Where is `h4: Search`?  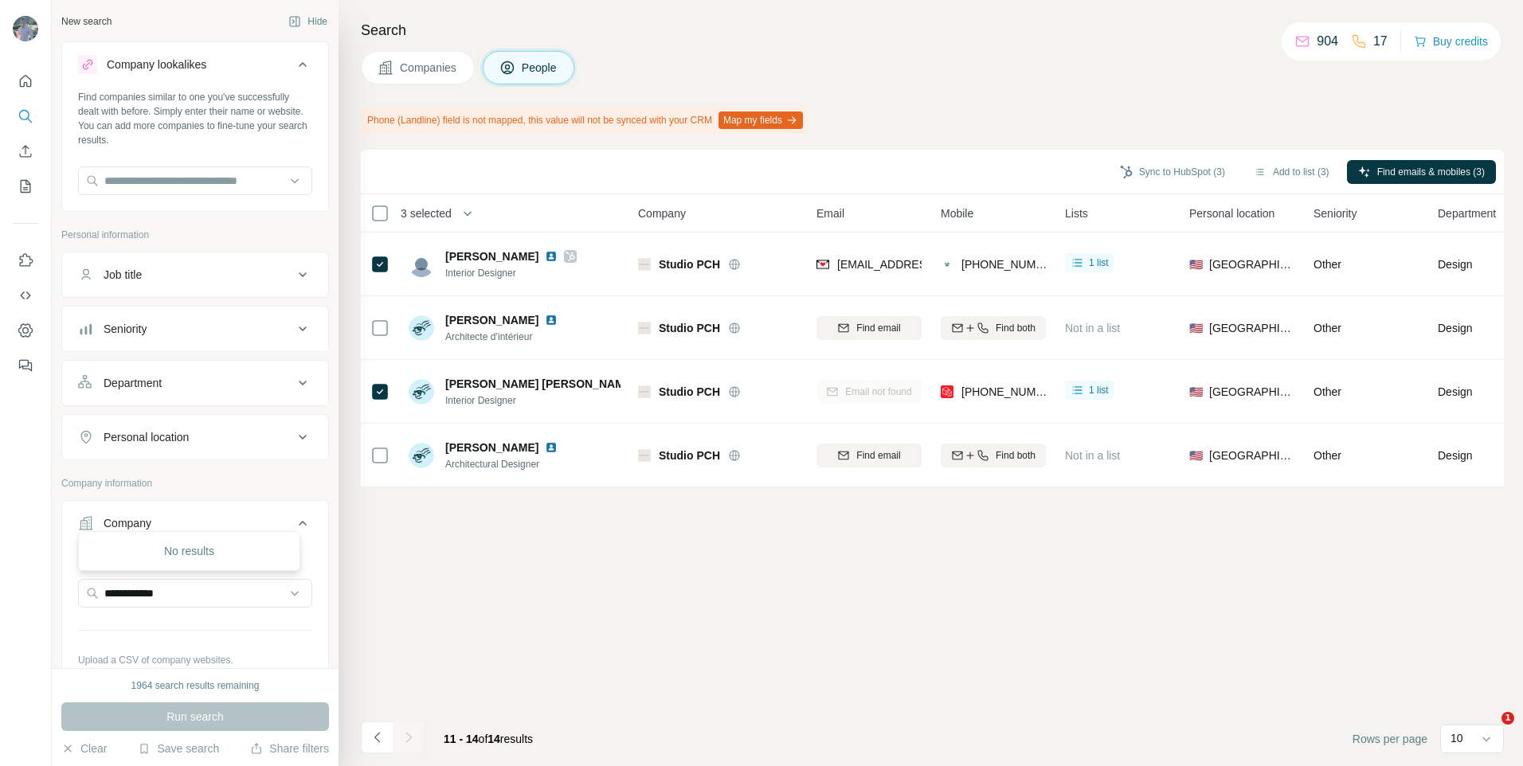
h4: Search is located at coordinates (932, 30).